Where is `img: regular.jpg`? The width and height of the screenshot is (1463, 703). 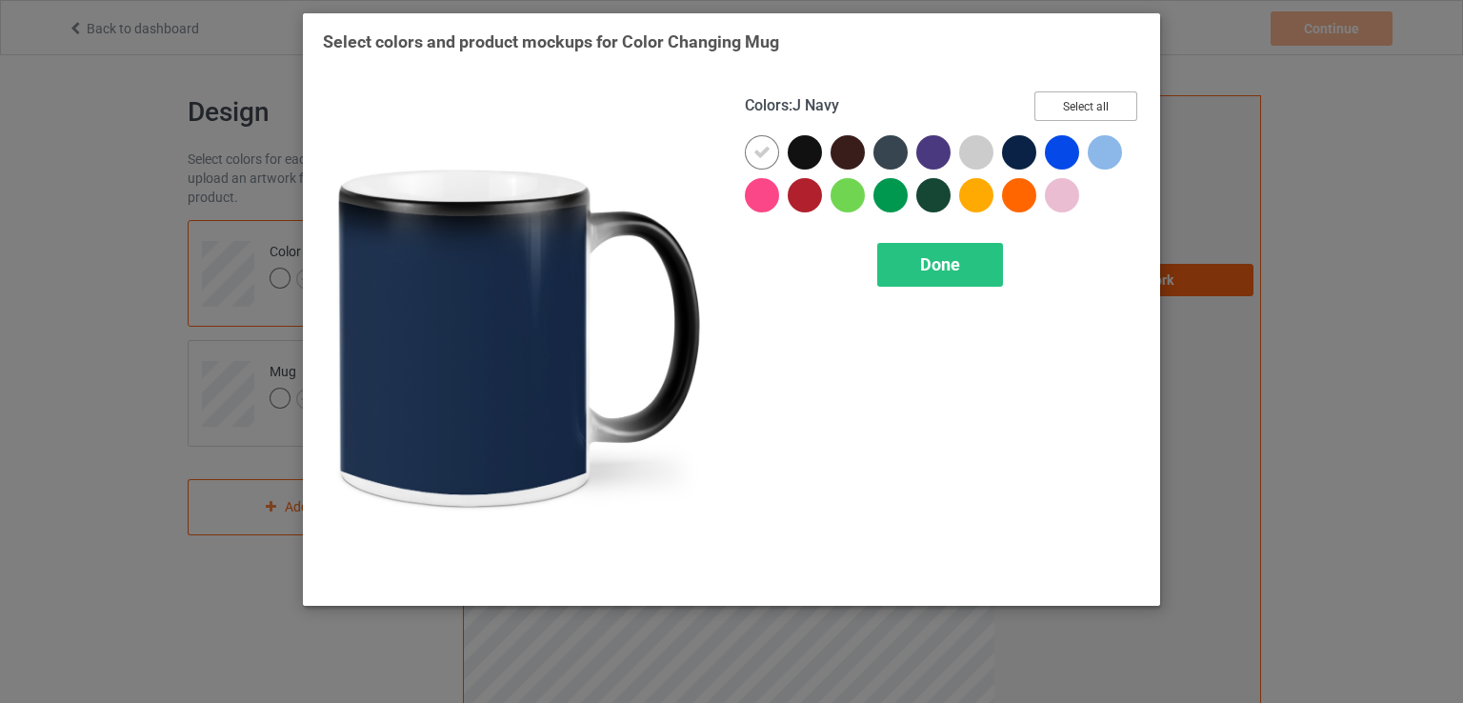 img: regular.jpg is located at coordinates (520, 338).